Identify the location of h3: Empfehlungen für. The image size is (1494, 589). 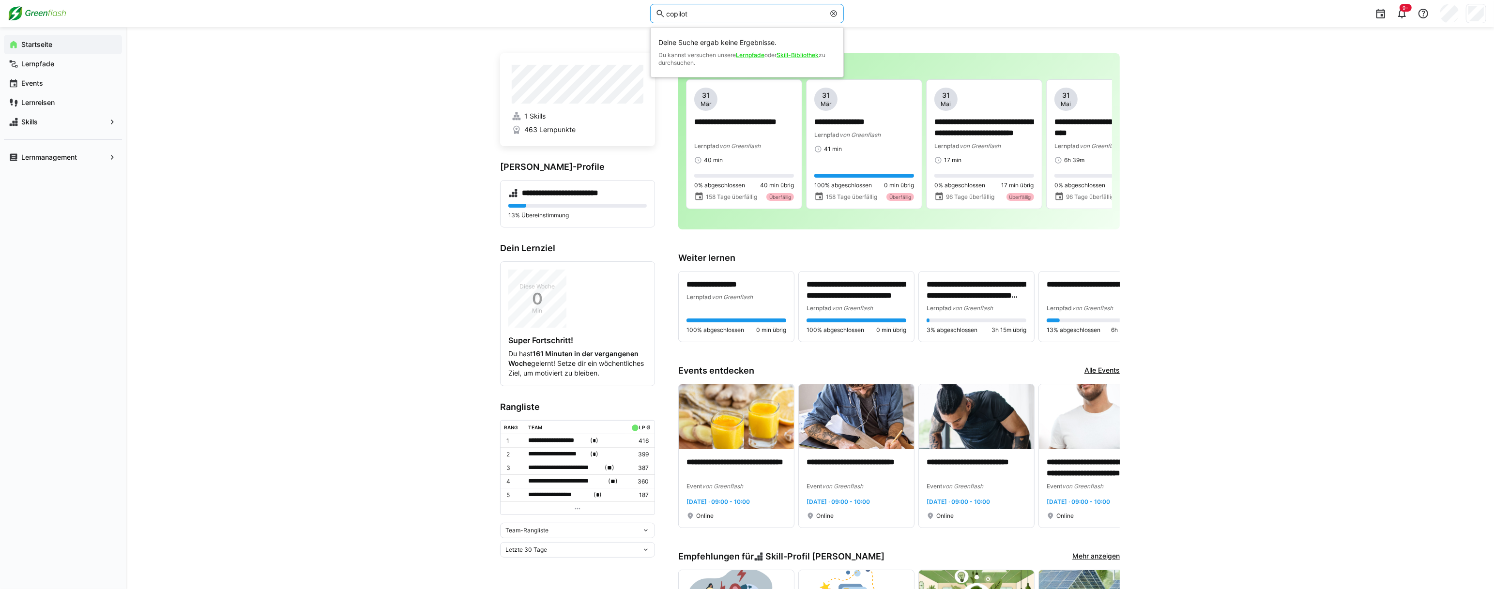
(781, 557).